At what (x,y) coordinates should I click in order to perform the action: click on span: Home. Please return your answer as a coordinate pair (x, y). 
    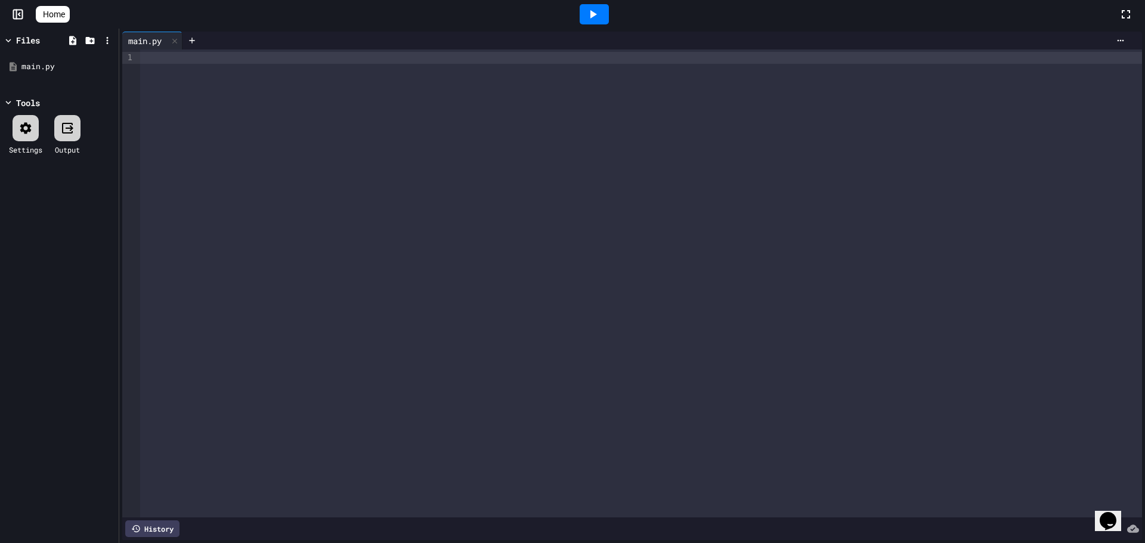
    Looking at the image, I should click on (54, 14).